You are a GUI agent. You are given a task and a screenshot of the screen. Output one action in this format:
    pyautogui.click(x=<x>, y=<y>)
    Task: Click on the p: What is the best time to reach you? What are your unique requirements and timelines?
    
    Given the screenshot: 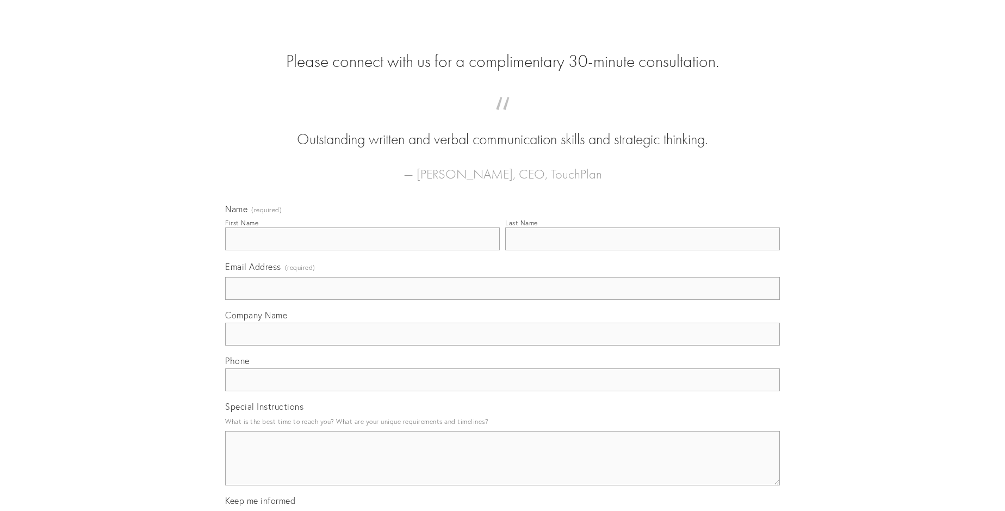 What is the action you would take?
    pyautogui.click(x=502, y=421)
    